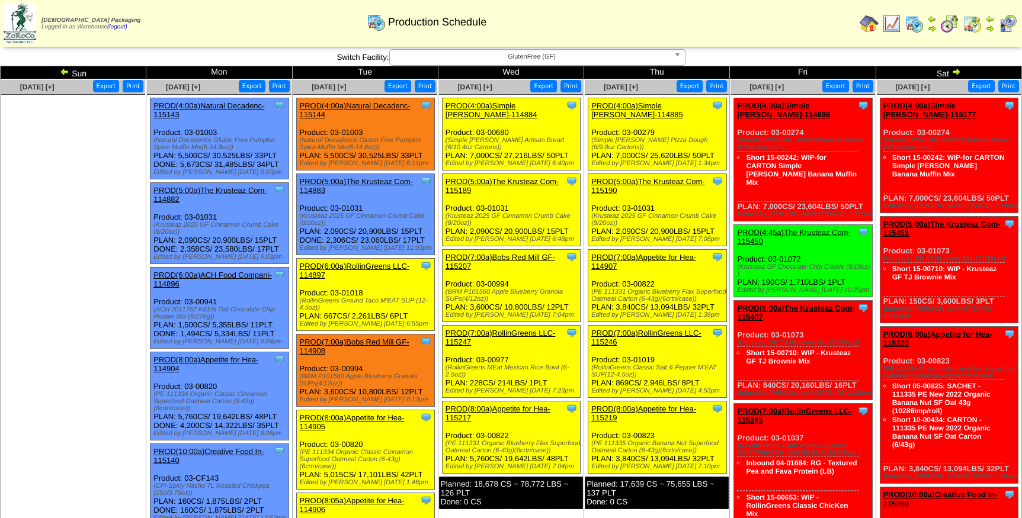 Image resolution: width=1022 pixels, height=518 pixels. I want to click on div: (RollinGreens Ground Taco M'EAT SUP (12-4.5oz)), so click(367, 304).